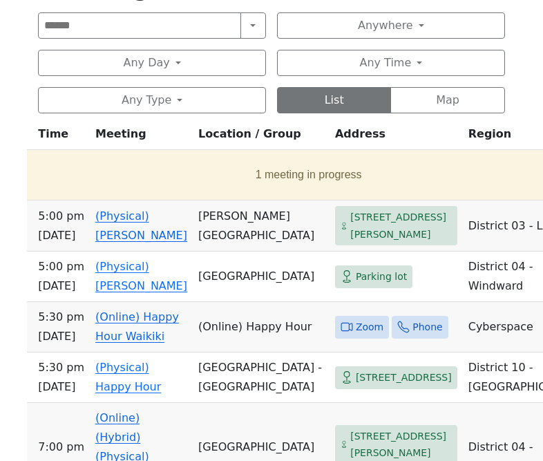 The width and height of the screenshot is (543, 461). I want to click on th: Address, so click(396, 137).